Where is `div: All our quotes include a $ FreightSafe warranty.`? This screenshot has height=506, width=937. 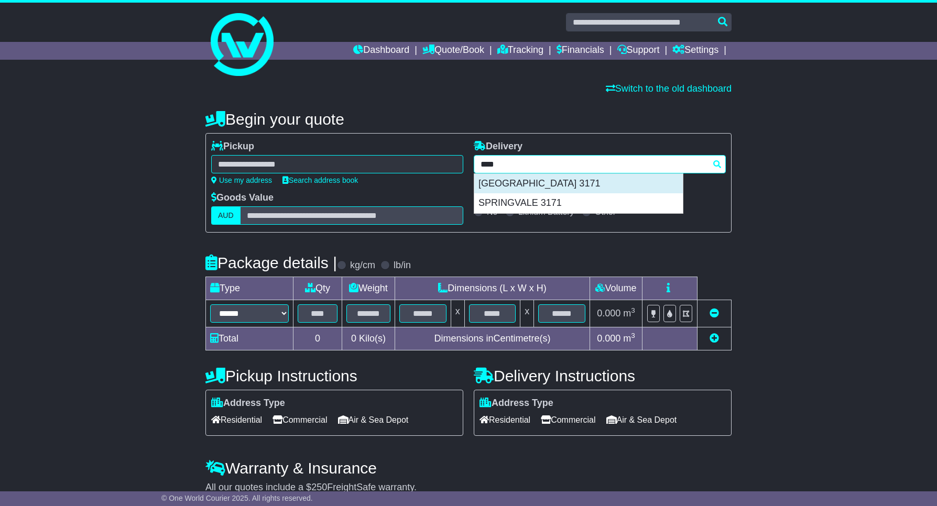 div: All our quotes include a $ FreightSafe warranty. is located at coordinates (469, 488).